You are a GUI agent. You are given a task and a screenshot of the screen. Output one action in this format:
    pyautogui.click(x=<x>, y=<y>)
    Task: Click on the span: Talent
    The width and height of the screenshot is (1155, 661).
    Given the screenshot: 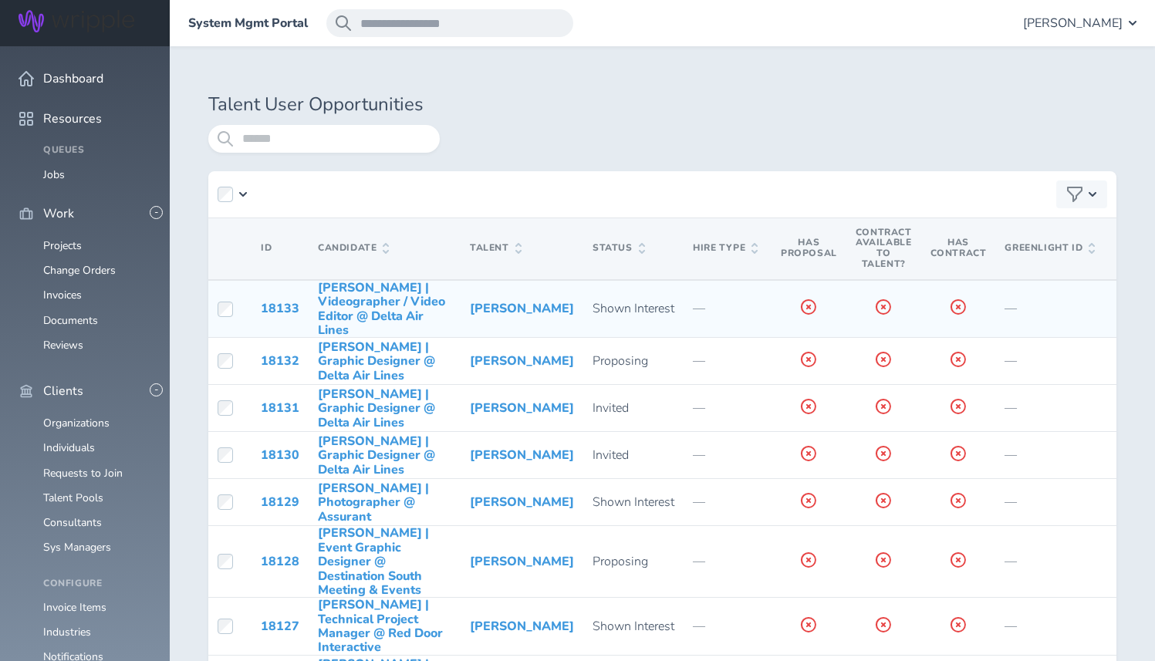 What is the action you would take?
    pyautogui.click(x=495, y=248)
    